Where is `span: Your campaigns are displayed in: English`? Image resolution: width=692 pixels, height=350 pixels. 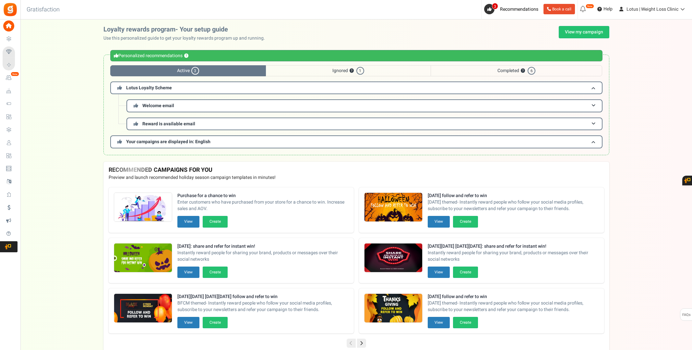 span: Your campaigns are displayed in: English is located at coordinates (168, 141).